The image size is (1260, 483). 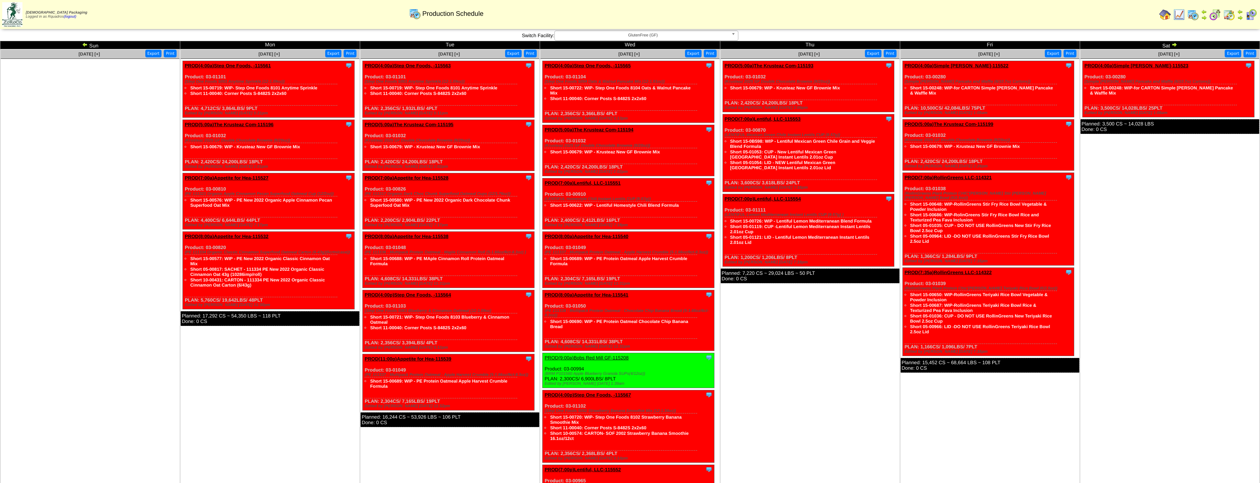 What do you see at coordinates (809, 215) in the screenshot?
I see `div: (LENTIFUL Lemon Mediterranean Instant Lentils CUP (8-57g) )` at bounding box center [809, 215].